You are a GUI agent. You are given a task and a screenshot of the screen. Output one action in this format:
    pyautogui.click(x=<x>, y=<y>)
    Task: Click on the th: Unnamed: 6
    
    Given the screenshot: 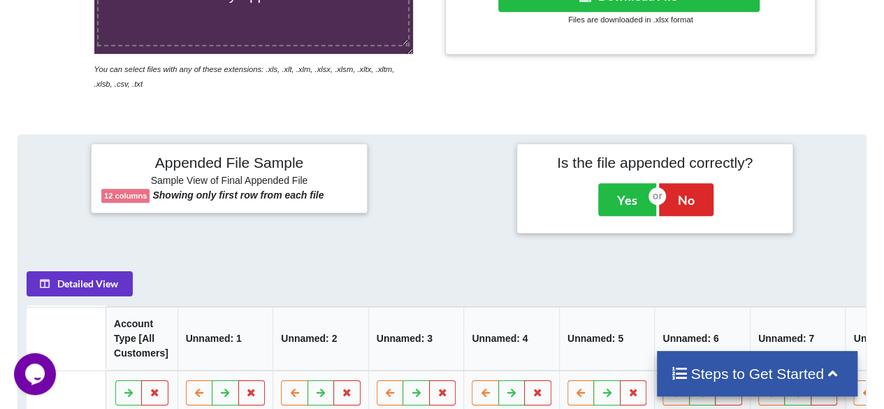 What is the action you would take?
    pyautogui.click(x=703, y=338)
    